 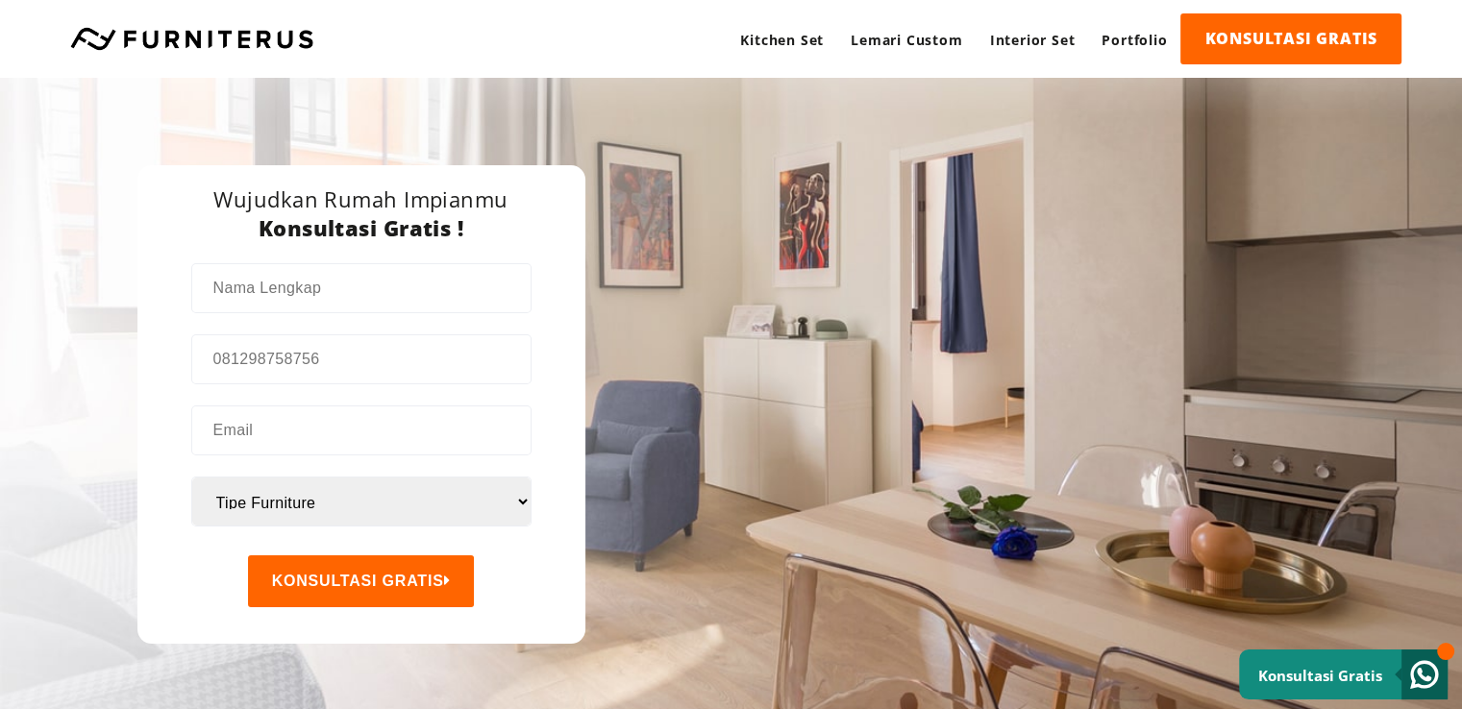 What do you see at coordinates (361, 199) in the screenshot?
I see `h3: Wujudkan Rumah Impianmu` at bounding box center [361, 199].